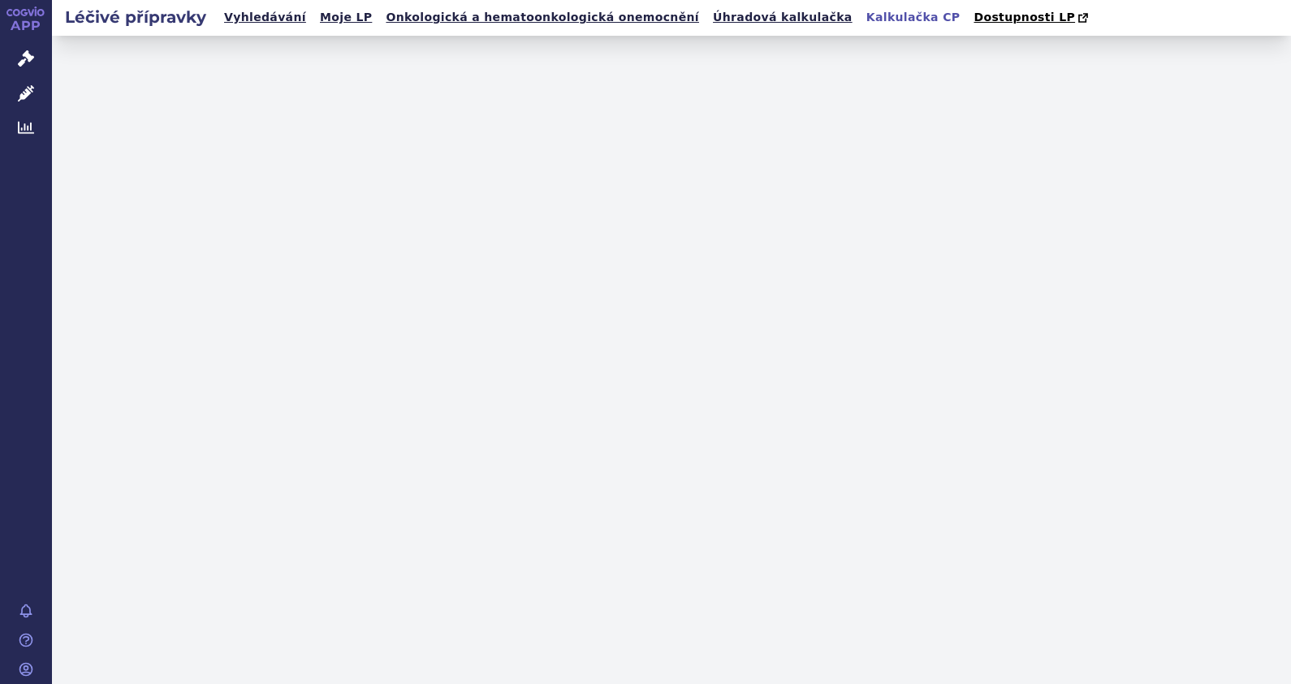 Image resolution: width=1291 pixels, height=684 pixels. I want to click on a: Moje LP, so click(346, 17).